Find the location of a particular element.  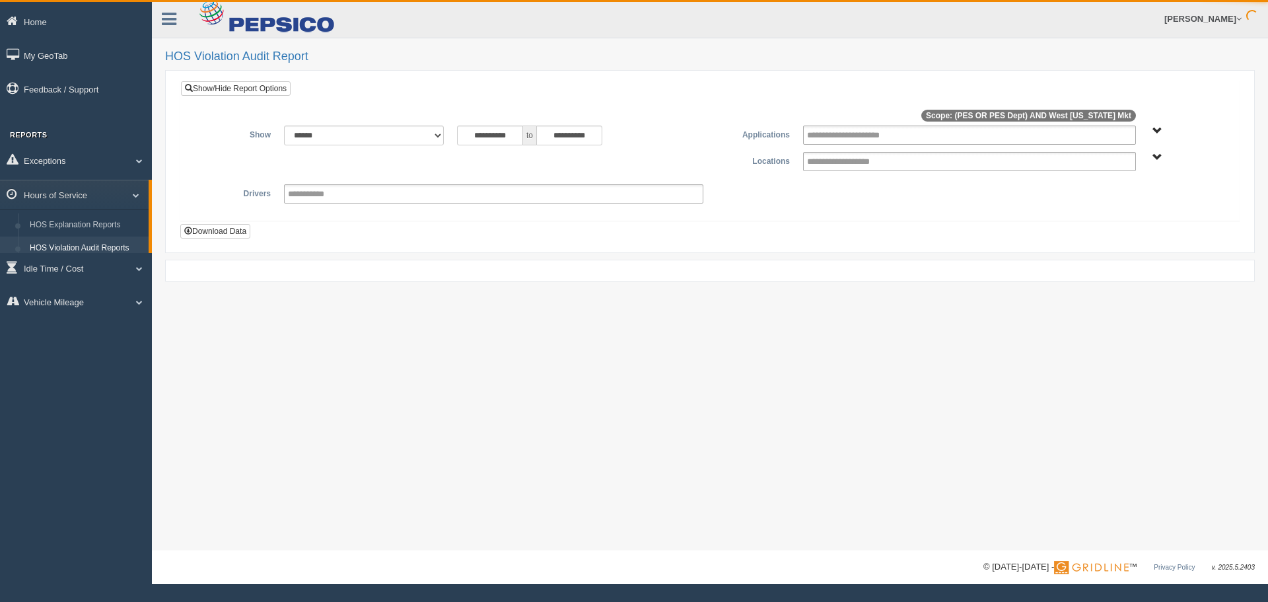

label: Locations is located at coordinates (753, 160).